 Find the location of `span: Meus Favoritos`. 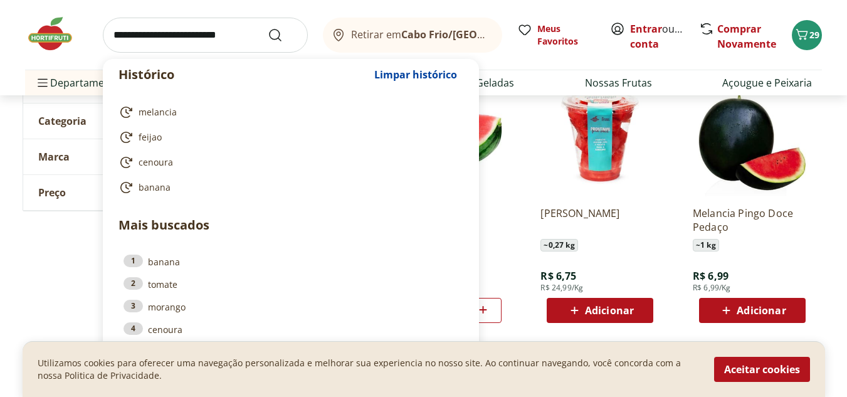

span: Meus Favoritos is located at coordinates (566, 35).